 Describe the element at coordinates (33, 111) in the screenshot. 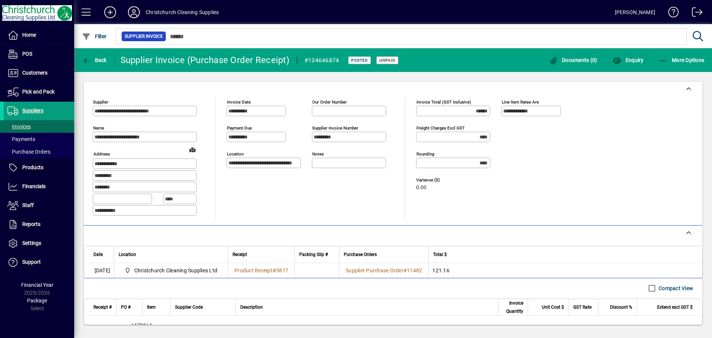

I see `span: Suppliers` at that location.